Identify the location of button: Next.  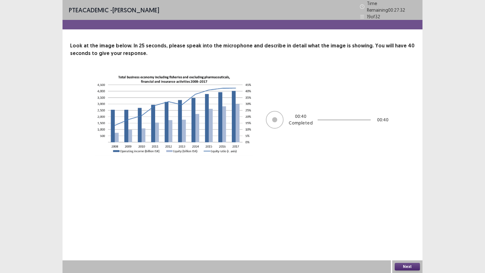
(408, 267).